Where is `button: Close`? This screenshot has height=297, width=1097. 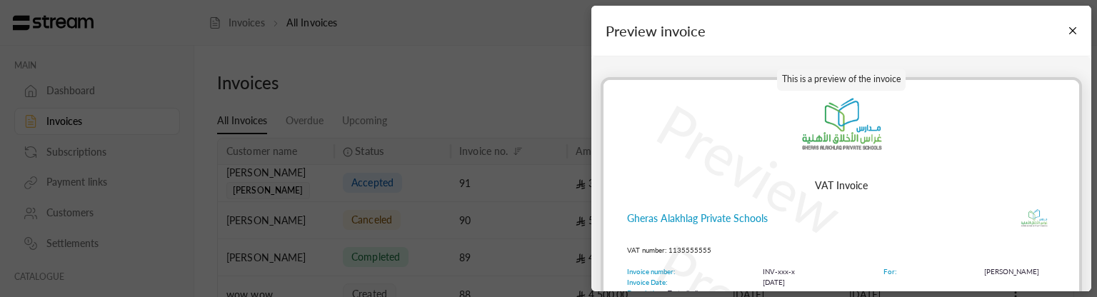 button: Close is located at coordinates (1073, 31).